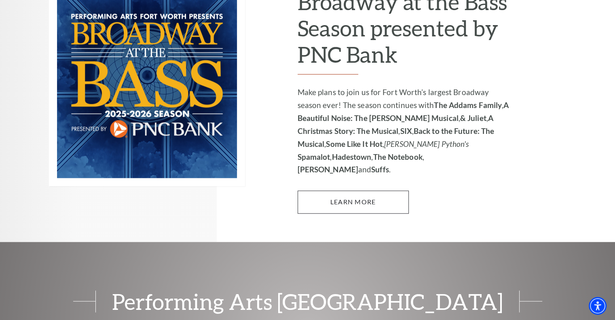  Describe the element at coordinates (353, 202) in the screenshot. I see `a: Learn More 2025-2026 Broadway at the Bass Season presented by PNC Bank` at that location.